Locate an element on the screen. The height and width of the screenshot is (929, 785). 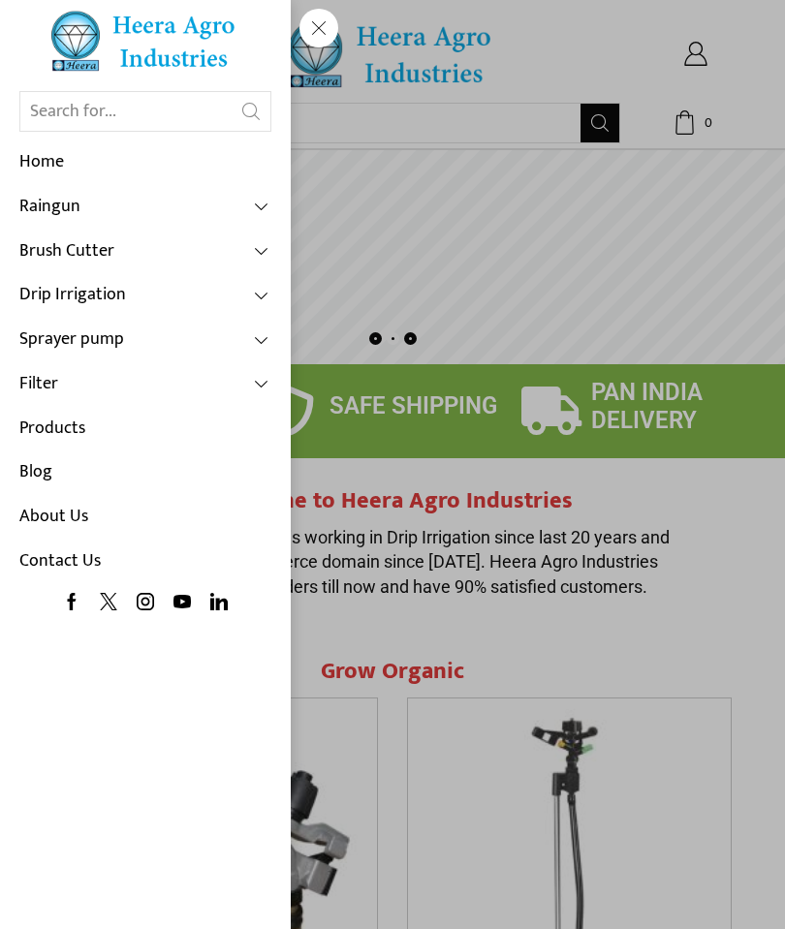
a: Contact Us is located at coordinates (145, 562).